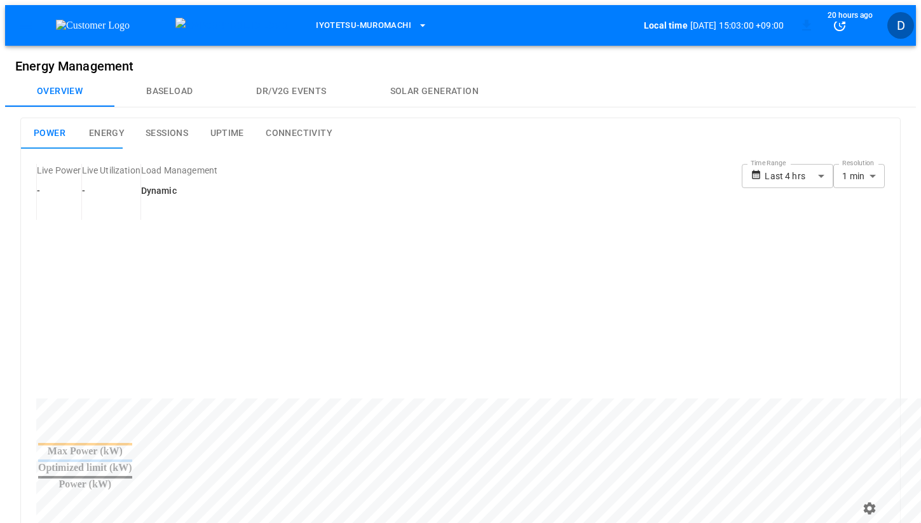  I want to click on label: Time Range, so click(769, 163).